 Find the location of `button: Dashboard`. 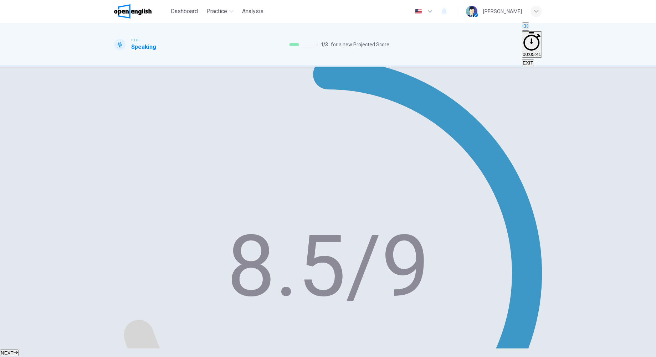

button: Dashboard is located at coordinates (184, 11).